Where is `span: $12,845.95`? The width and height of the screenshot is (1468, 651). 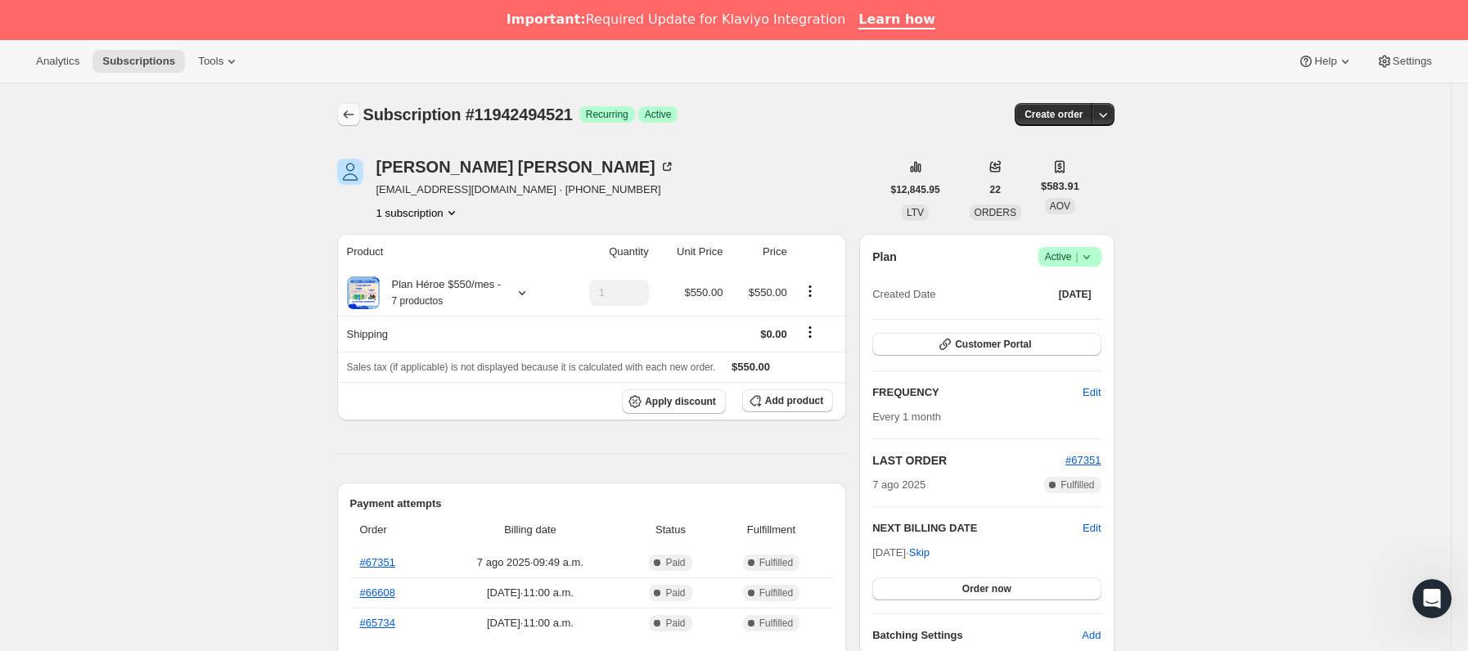 span: $12,845.95 is located at coordinates (916, 190).